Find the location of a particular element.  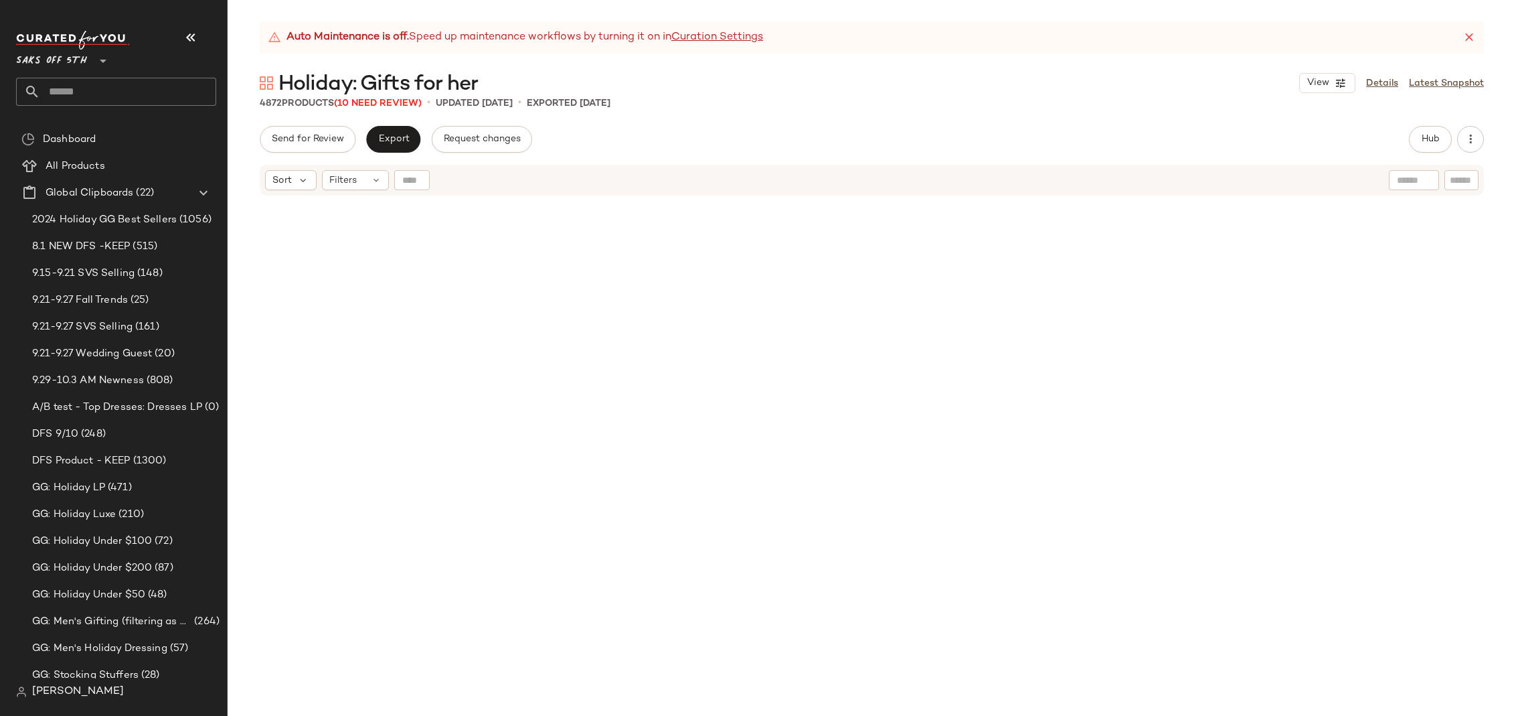

span: GG: Holiday Luxe is located at coordinates (74, 514).